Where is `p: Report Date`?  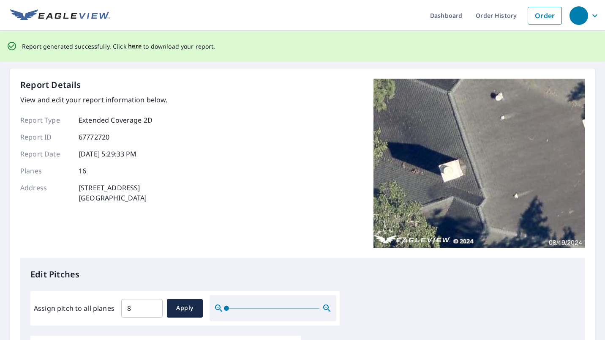
p: Report Date is located at coordinates (46, 154).